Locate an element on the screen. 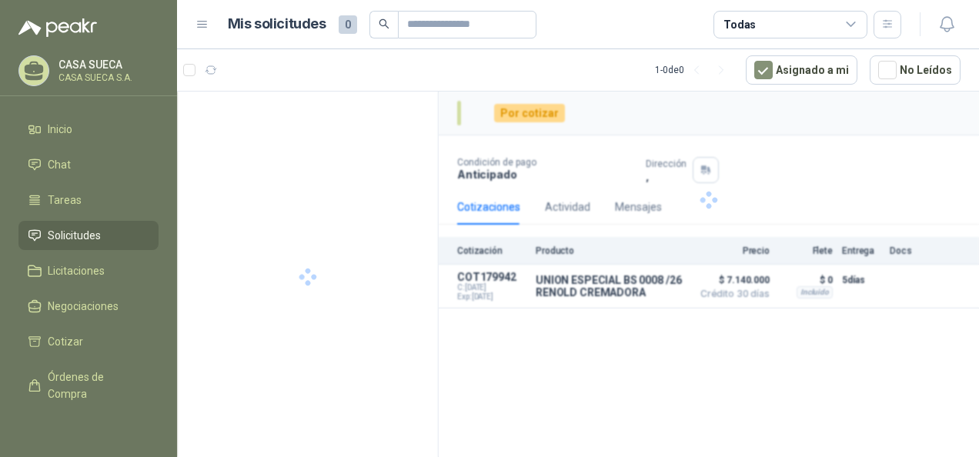 This screenshot has width=979, height=457. a: Chat is located at coordinates (88, 165).